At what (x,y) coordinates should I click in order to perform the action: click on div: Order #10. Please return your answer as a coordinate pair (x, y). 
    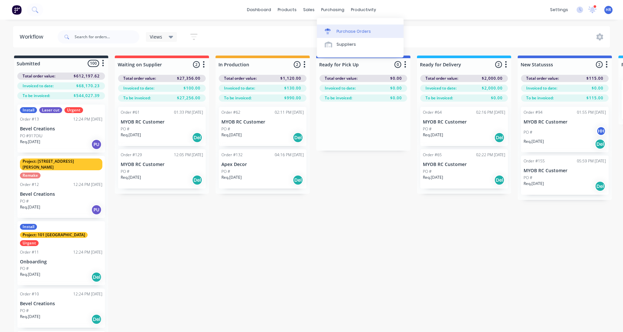
    Looking at the image, I should click on (29, 294).